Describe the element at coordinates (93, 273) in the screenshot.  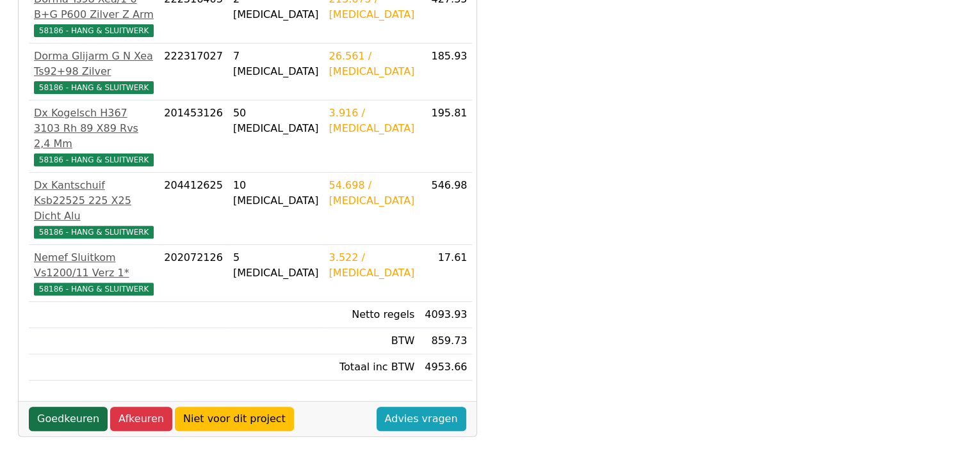
I see `a: Nemef Sluitkom Vs1200/11 Verz 1*58186 - HANG & SLUITWERK` at that location.